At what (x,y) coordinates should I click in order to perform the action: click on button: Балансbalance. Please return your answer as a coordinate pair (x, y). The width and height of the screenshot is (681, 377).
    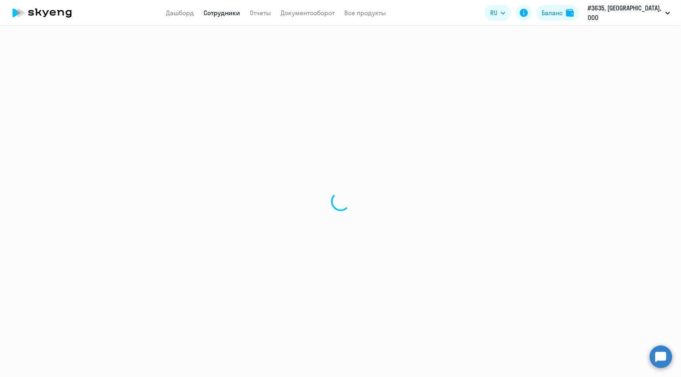
    Looking at the image, I should click on (558, 13).